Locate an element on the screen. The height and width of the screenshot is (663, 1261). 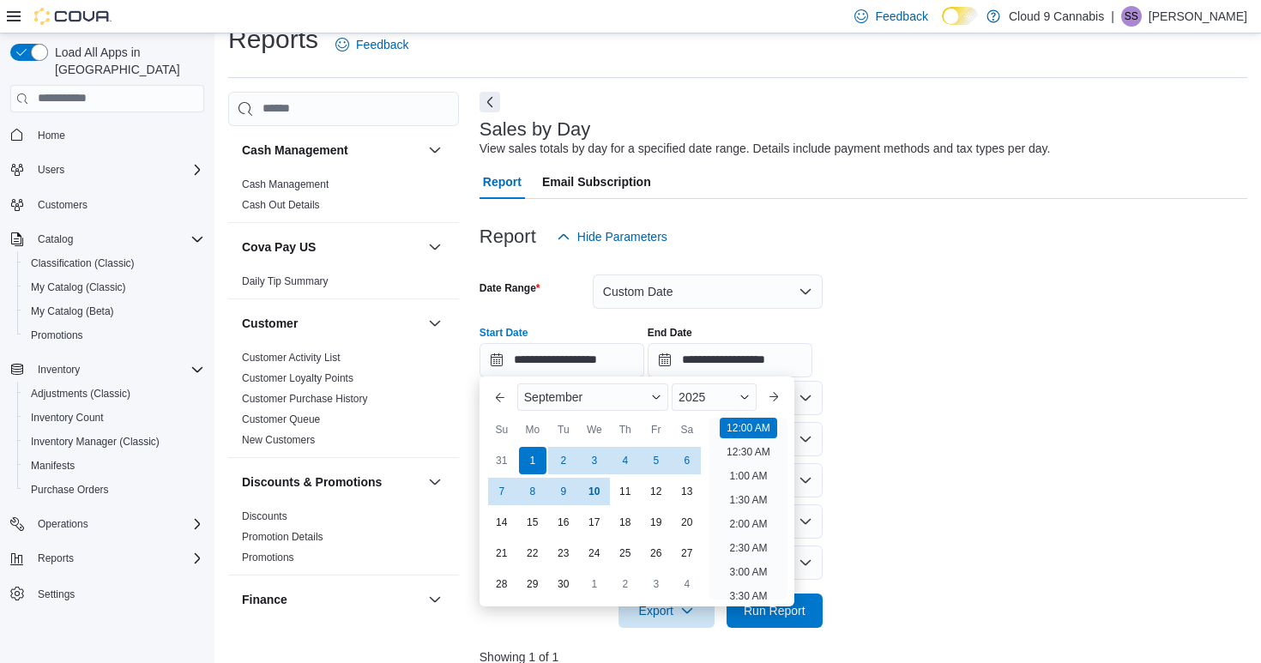
button: Run Report is located at coordinates (774, 611).